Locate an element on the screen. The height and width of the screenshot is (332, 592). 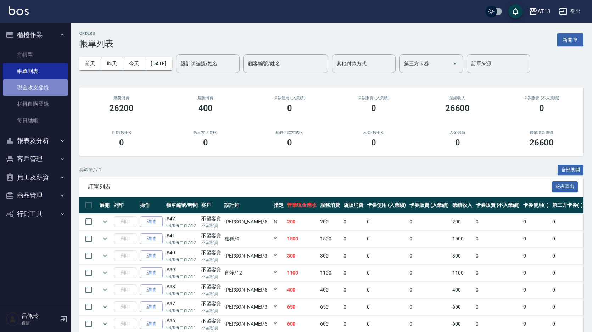
th: 列印 is located at coordinates (125, 205).